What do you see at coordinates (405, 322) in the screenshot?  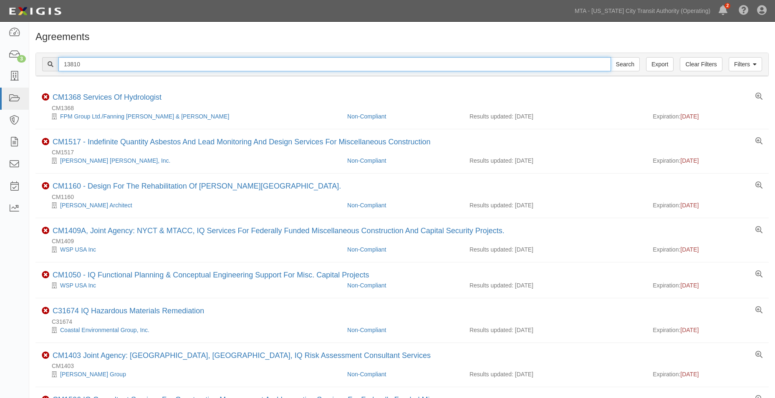 I see `div: C31674` at bounding box center [405, 322].